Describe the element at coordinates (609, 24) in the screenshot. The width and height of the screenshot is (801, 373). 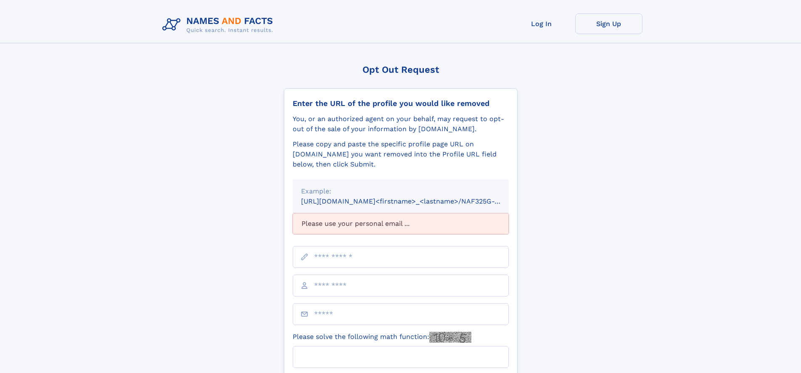
I see `a: Sign Up` at that location.